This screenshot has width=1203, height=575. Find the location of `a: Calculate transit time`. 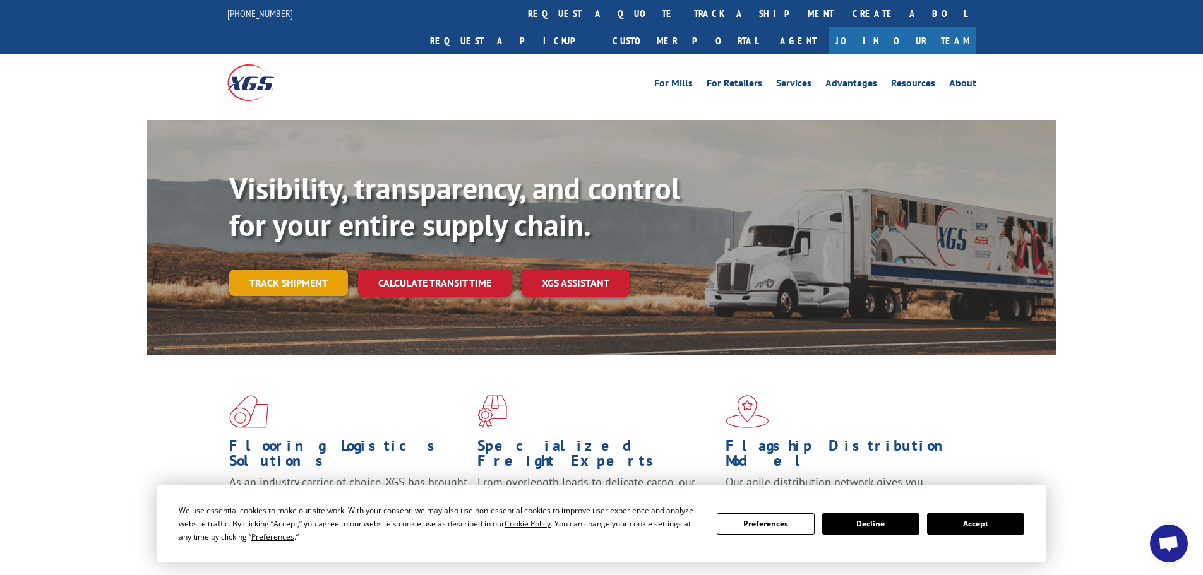

a: Calculate transit time is located at coordinates (434, 283).